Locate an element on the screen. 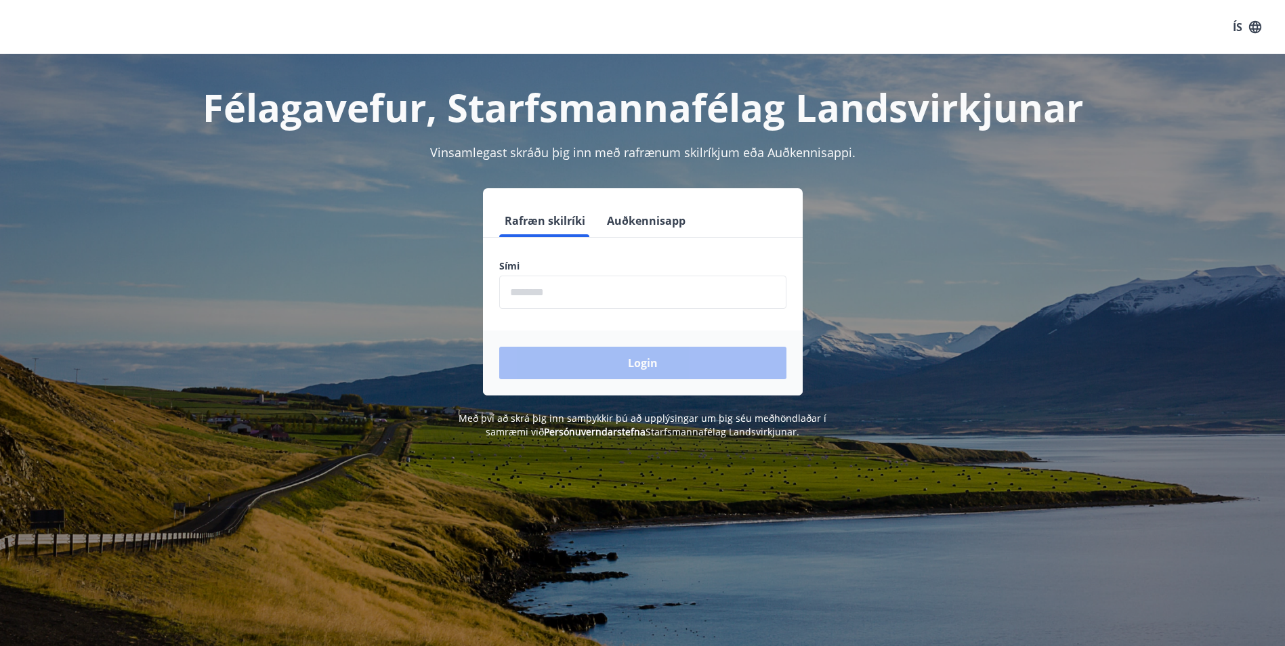  button: Rafræn skilríki is located at coordinates (545, 221).